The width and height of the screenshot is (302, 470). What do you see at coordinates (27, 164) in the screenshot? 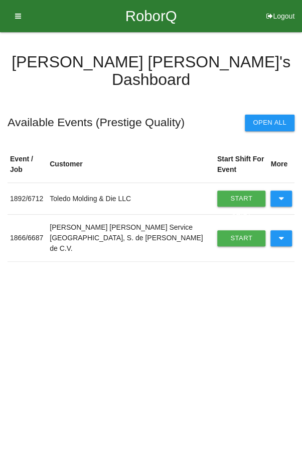
I see `th: Event / Job` at bounding box center [27, 164].